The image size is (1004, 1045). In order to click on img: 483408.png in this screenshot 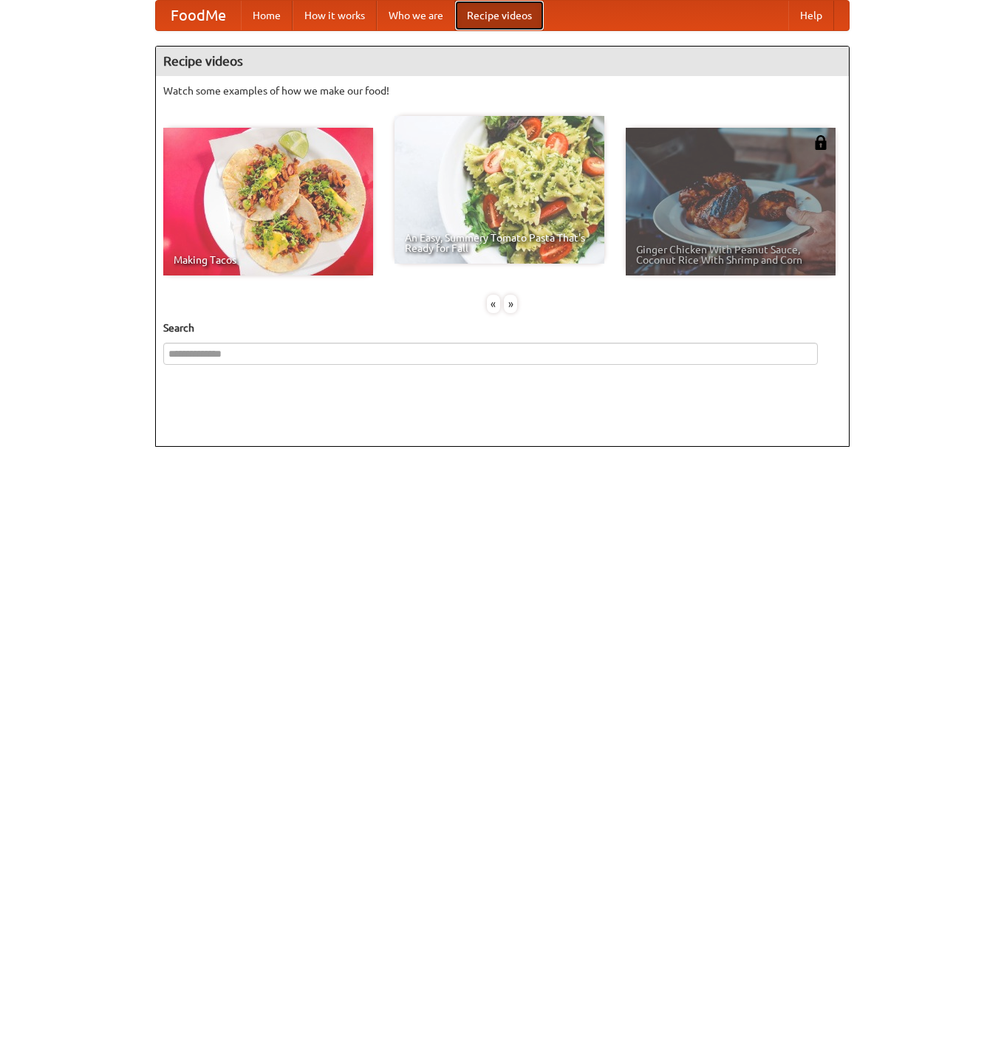, I will do `click(821, 143)`.